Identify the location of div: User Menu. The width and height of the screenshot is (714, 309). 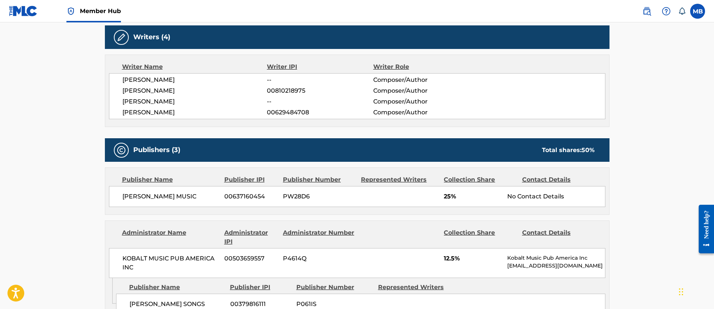
(698, 11).